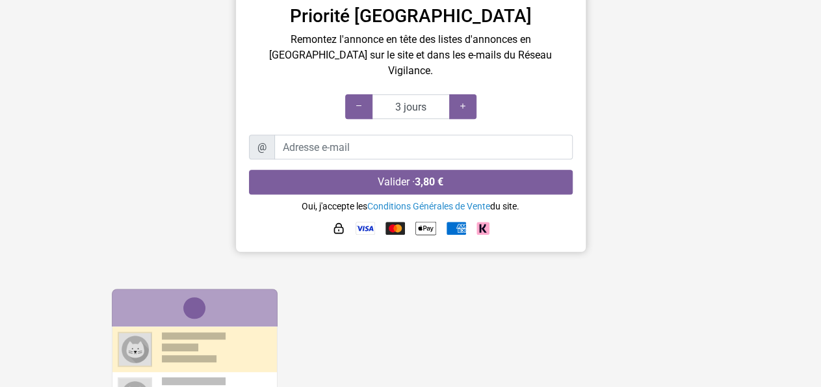 This screenshot has width=821, height=387. What do you see at coordinates (365, 228) in the screenshot?
I see `img: Visa` at bounding box center [365, 228].